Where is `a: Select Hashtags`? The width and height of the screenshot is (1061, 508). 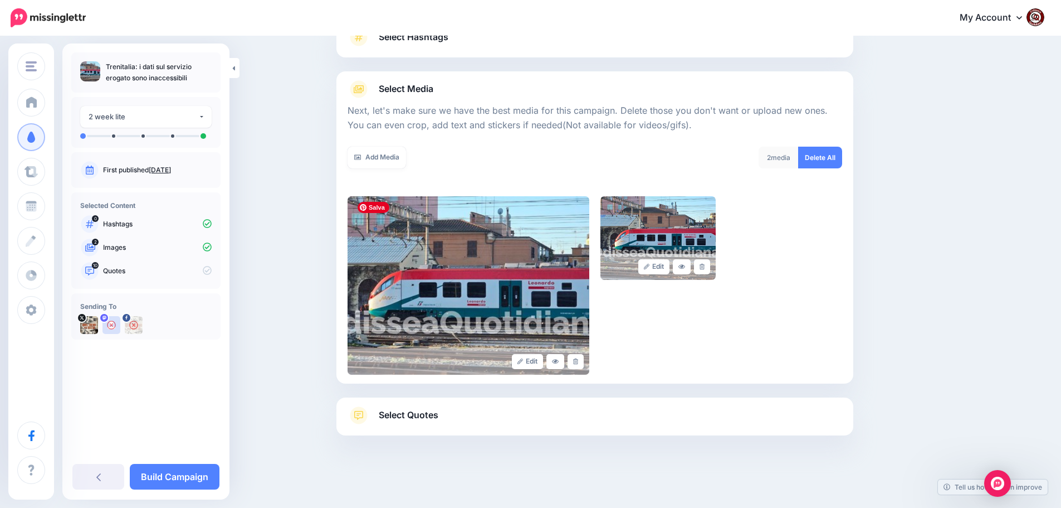
a: Select Hashtags is located at coordinates (595, 43).